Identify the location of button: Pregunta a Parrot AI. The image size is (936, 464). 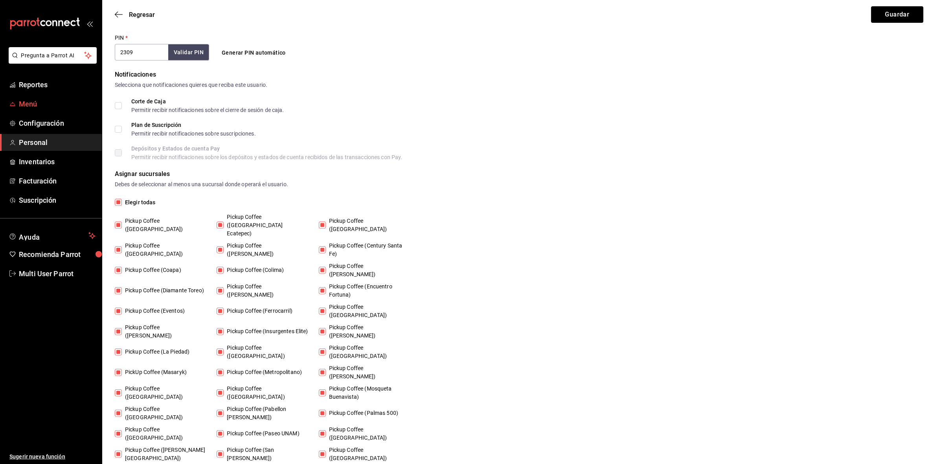
(53, 55).